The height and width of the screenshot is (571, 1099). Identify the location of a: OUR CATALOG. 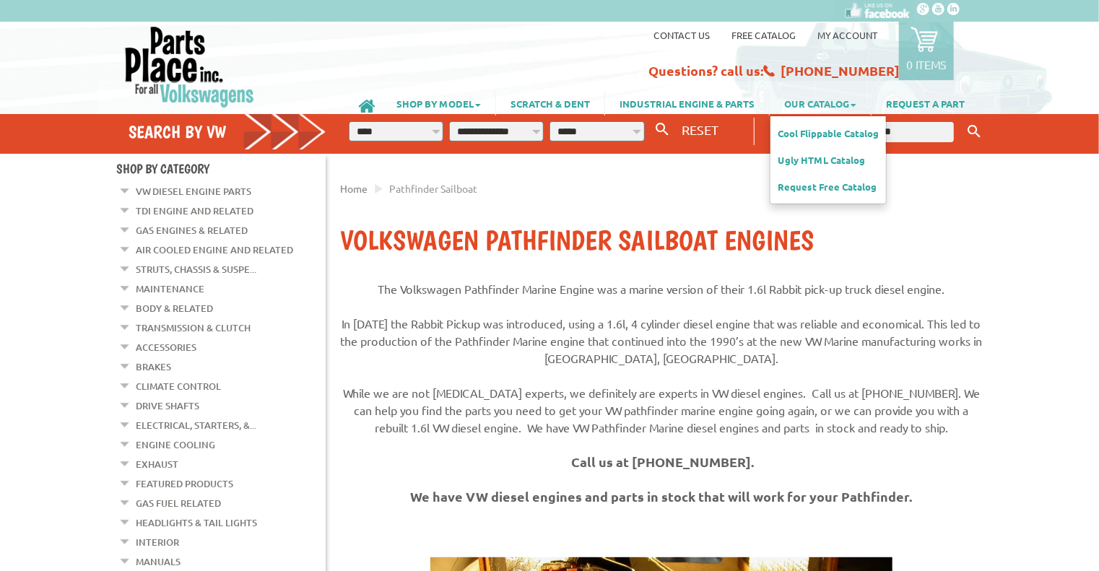
(820, 103).